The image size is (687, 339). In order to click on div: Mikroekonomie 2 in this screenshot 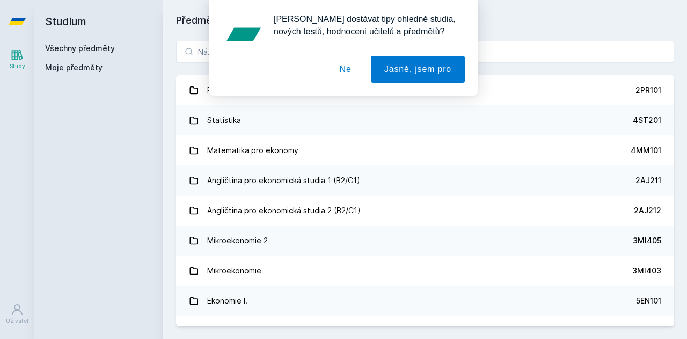, I will do `click(237, 240)`.